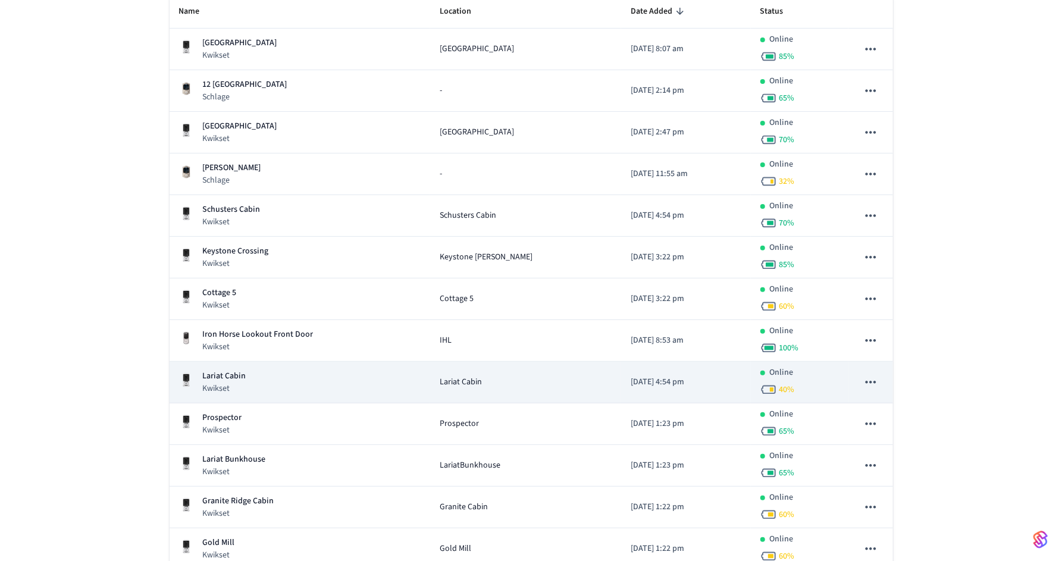 The width and height of the screenshot is (1062, 561). Describe the element at coordinates (446, 340) in the screenshot. I see `span: IHL` at that location.